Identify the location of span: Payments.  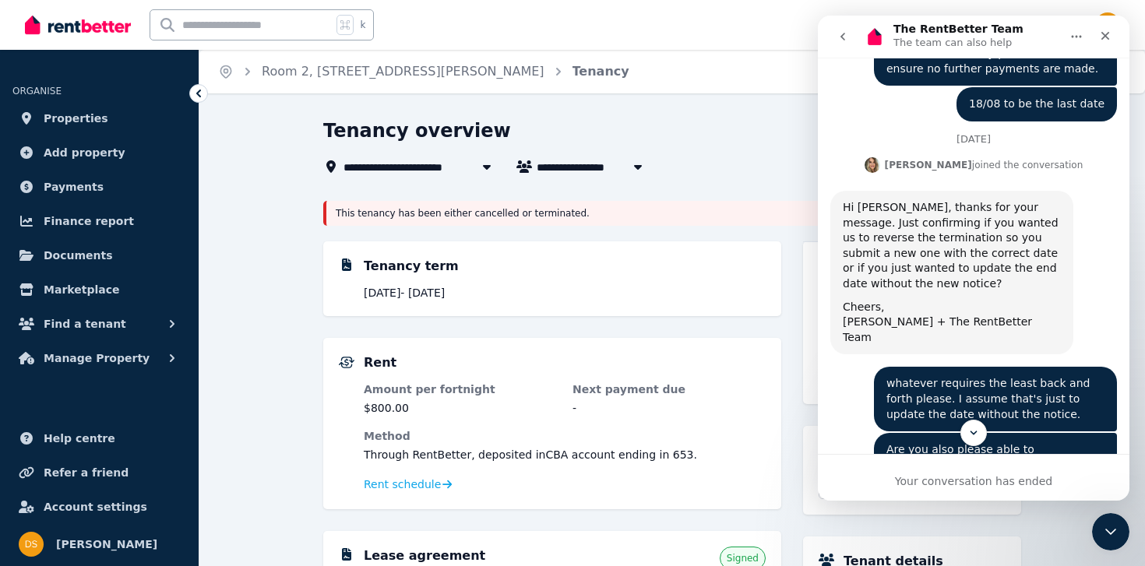
(73, 187).